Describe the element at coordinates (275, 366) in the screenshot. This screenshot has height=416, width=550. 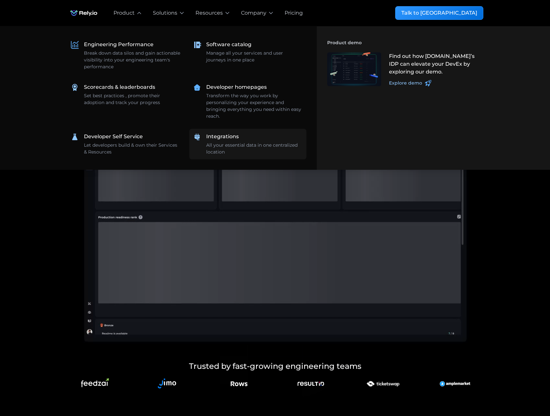
I see `h5: Trusted by fast-growing engineering teams` at that location.